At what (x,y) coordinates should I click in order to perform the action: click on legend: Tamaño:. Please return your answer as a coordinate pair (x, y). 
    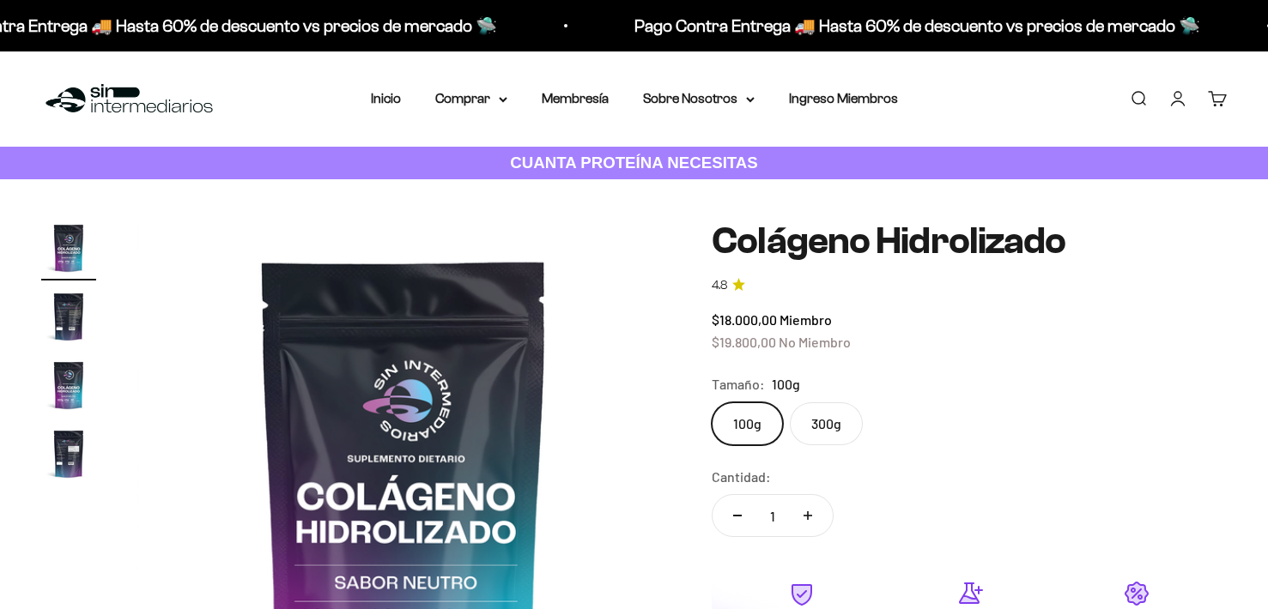
    Looking at the image, I should click on (738, 384).